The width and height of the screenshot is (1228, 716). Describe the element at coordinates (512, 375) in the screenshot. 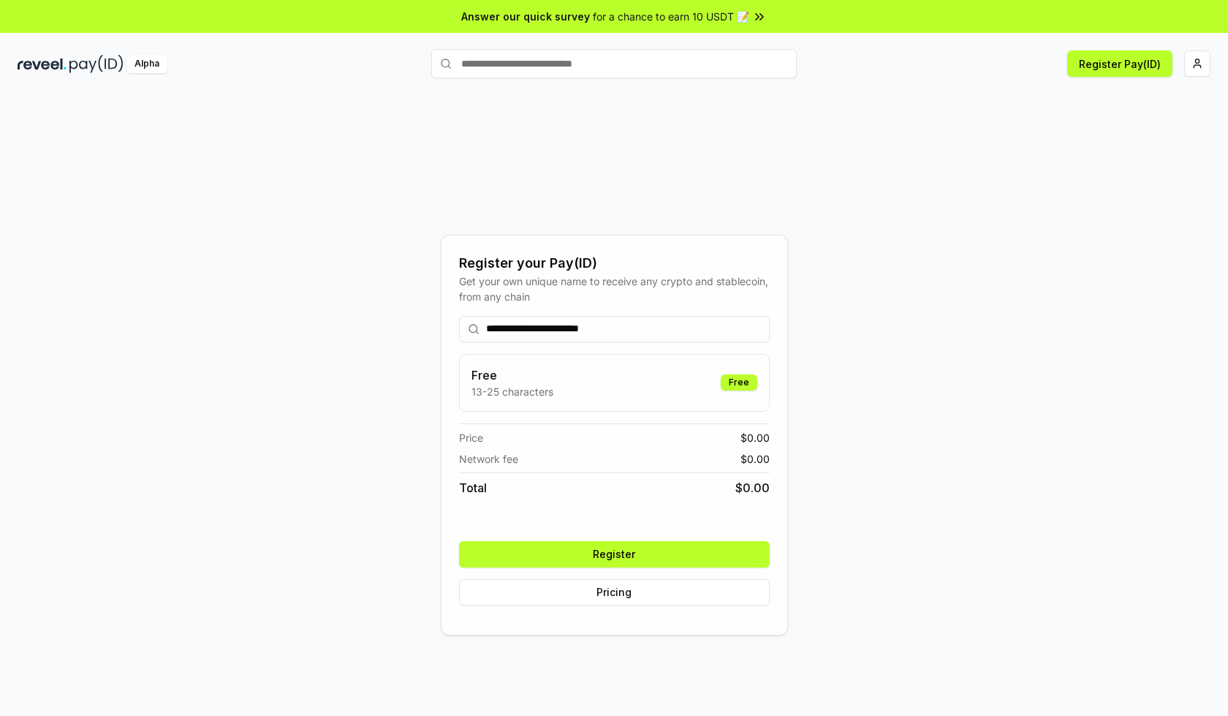

I see `h3: Free` at that location.